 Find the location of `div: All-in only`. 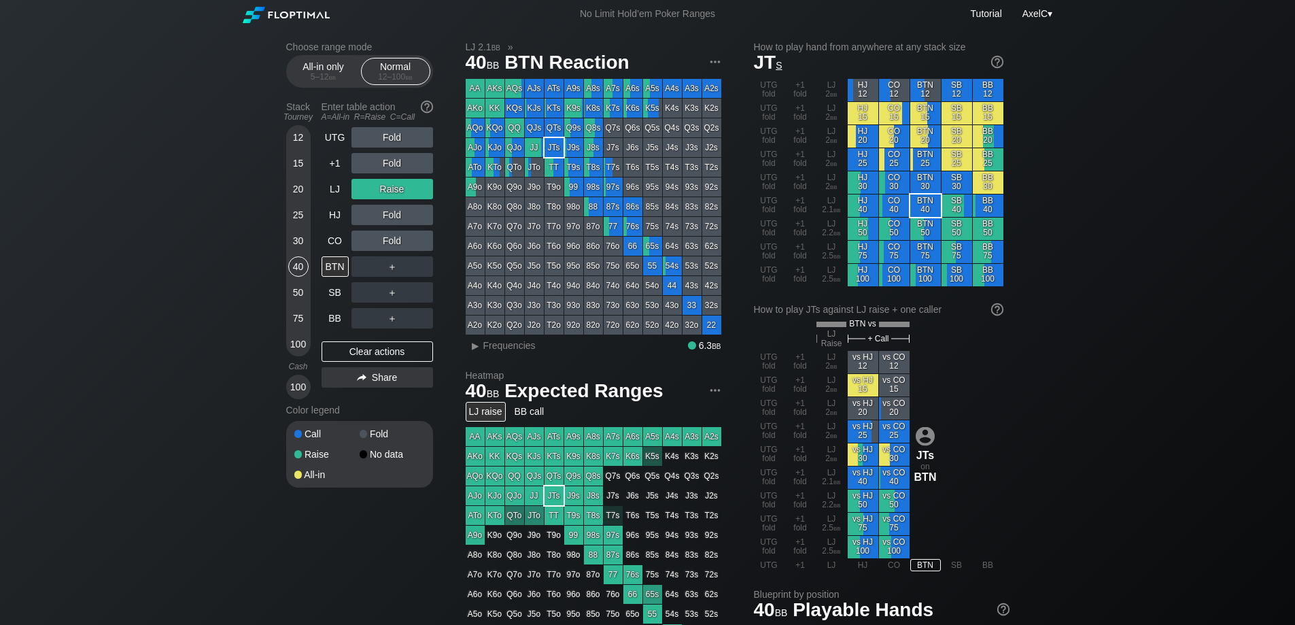

div: All-in only is located at coordinates (323, 71).